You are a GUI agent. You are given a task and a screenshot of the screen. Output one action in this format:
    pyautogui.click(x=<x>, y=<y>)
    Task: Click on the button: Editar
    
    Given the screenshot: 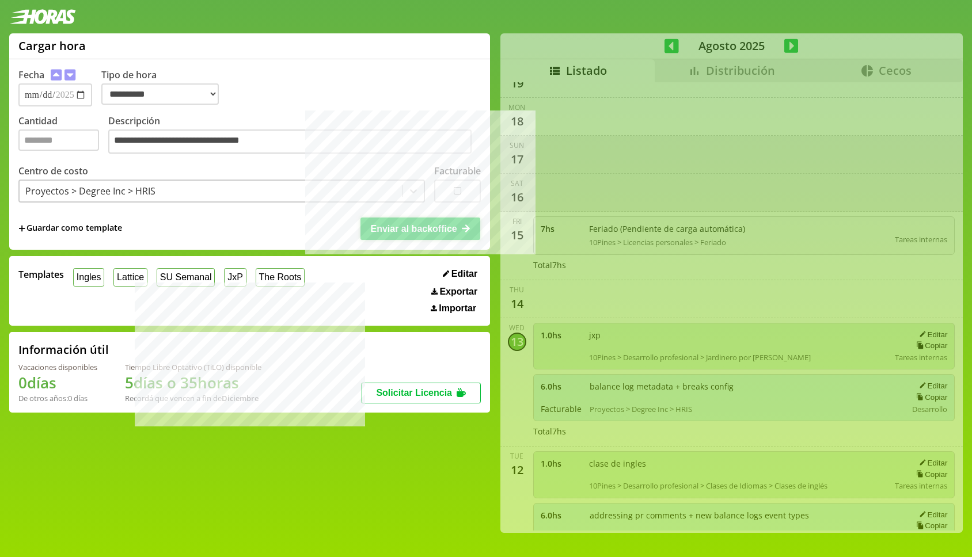 What is the action you would take?
    pyautogui.click(x=460, y=274)
    